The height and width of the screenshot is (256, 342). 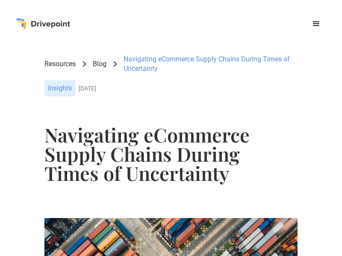 I want to click on div: menu, so click(x=316, y=24).